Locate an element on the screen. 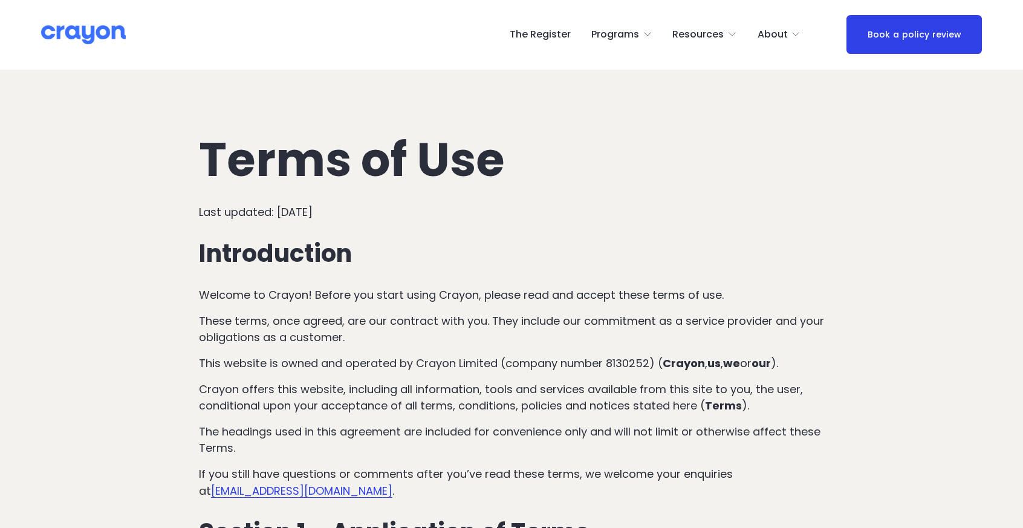  span: About is located at coordinates (772, 34).